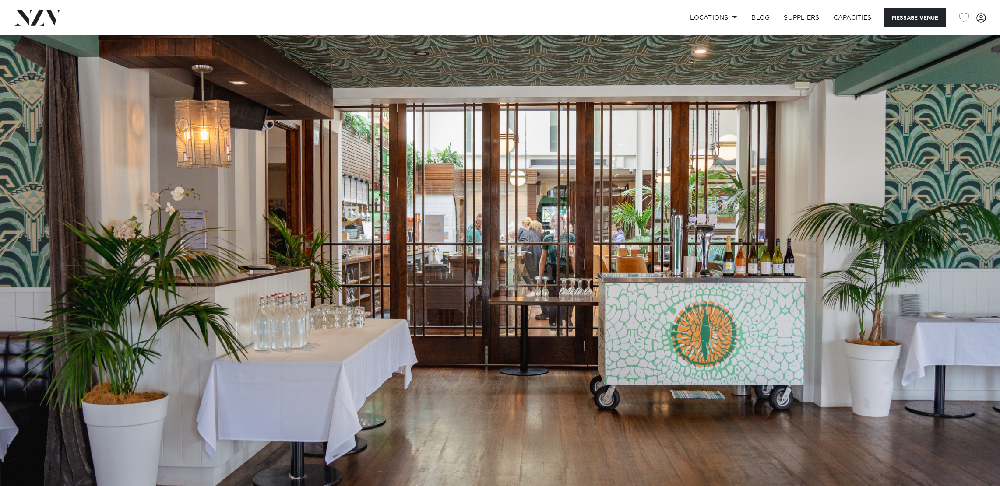 Image resolution: width=1000 pixels, height=486 pixels. I want to click on a: Capacities, so click(852, 18).